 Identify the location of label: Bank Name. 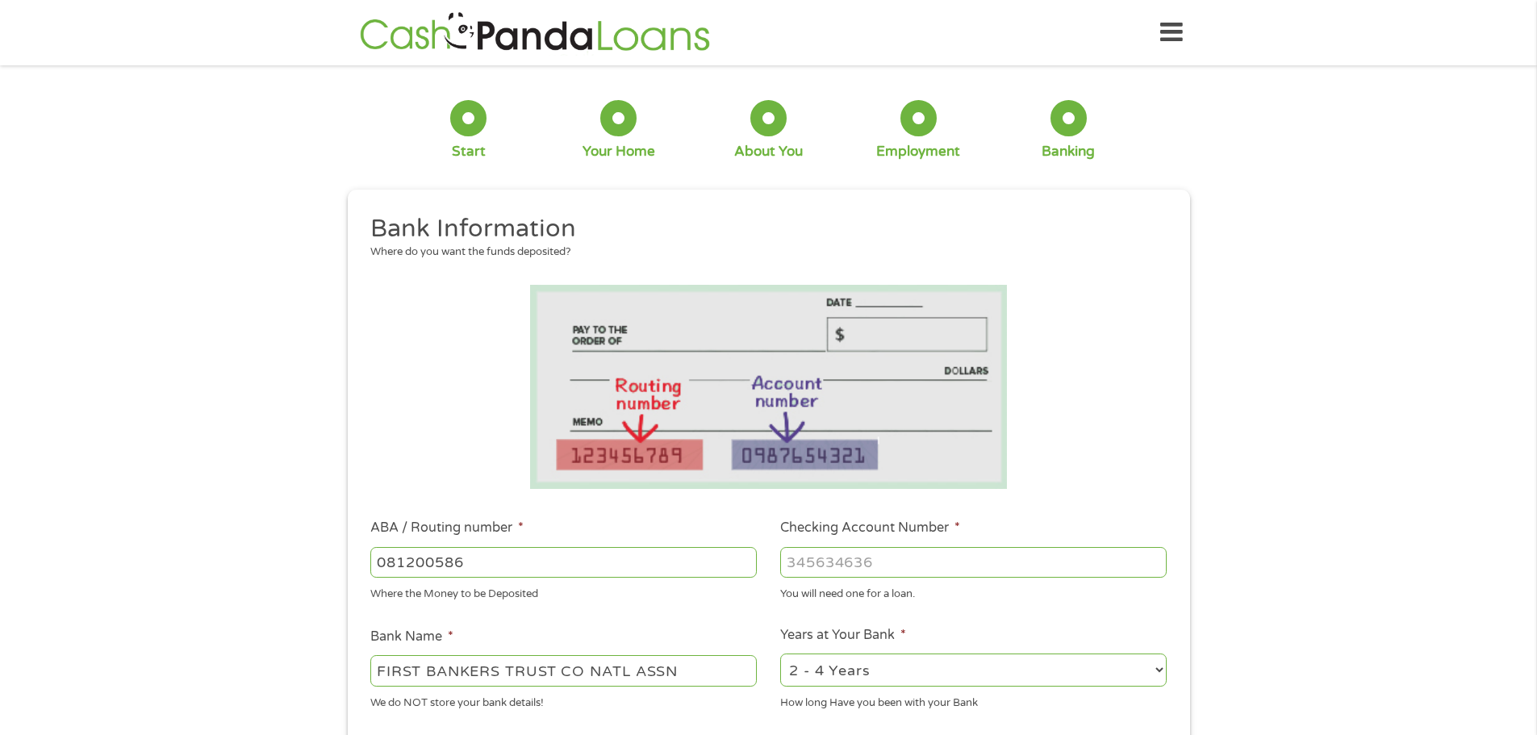
(412, 637).